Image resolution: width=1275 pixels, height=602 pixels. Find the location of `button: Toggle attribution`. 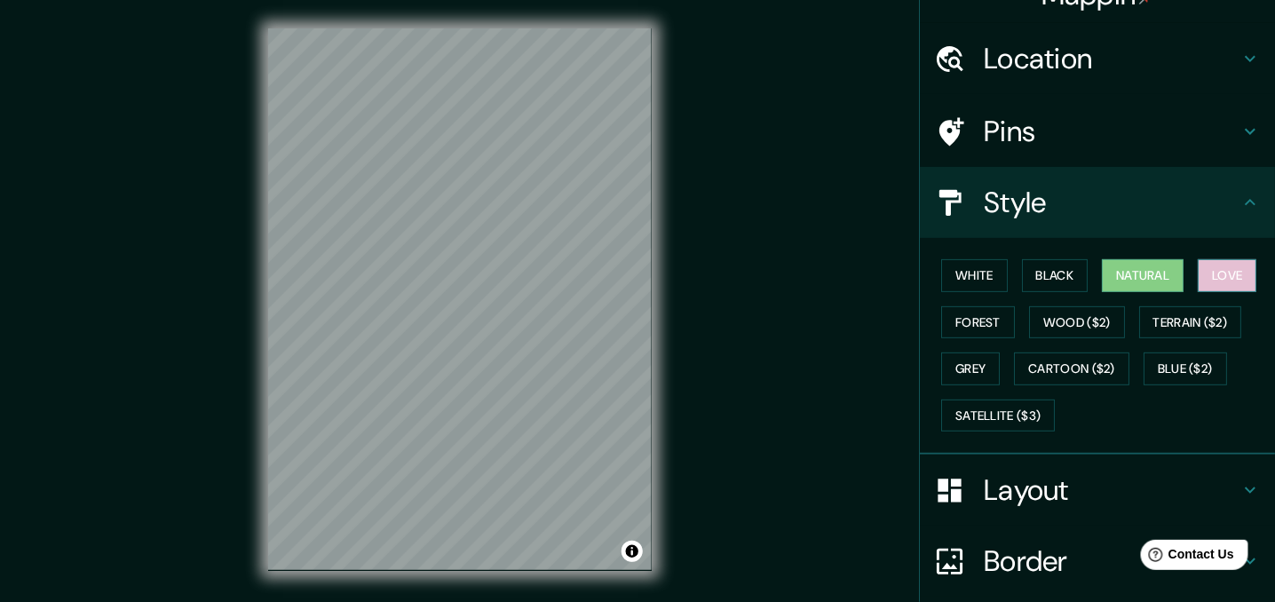

button: Toggle attribution is located at coordinates (632, 551).